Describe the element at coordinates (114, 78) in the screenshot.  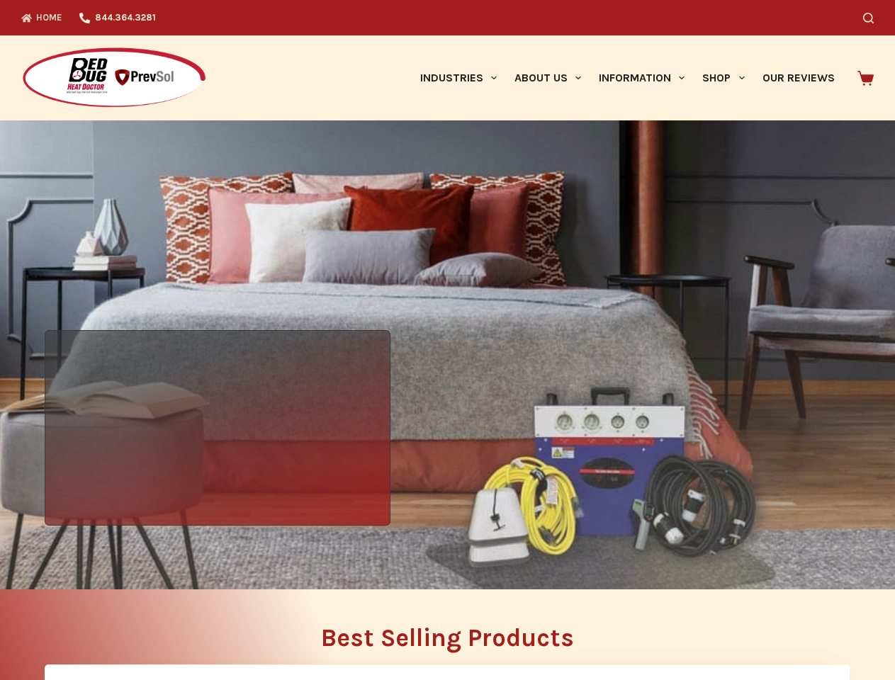
I see `a: Prevsol/Bed Bug Heat Doctor` at that location.